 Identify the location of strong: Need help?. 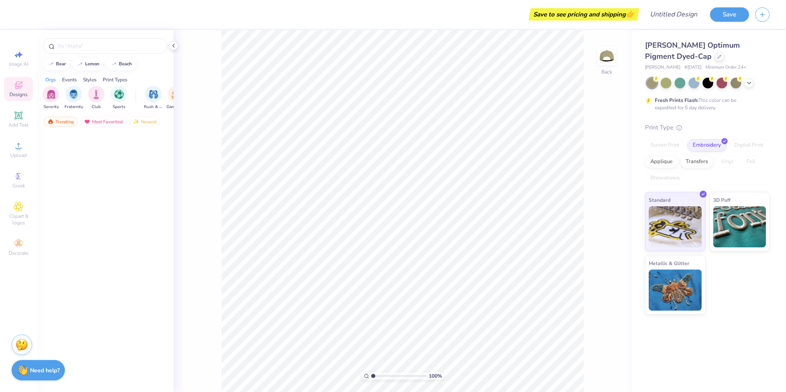
(45, 370).